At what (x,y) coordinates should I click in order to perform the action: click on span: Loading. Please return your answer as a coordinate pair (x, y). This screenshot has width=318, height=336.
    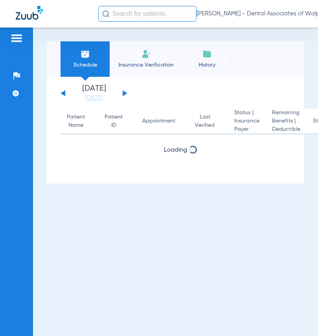
    Looking at the image, I should click on (175, 150).